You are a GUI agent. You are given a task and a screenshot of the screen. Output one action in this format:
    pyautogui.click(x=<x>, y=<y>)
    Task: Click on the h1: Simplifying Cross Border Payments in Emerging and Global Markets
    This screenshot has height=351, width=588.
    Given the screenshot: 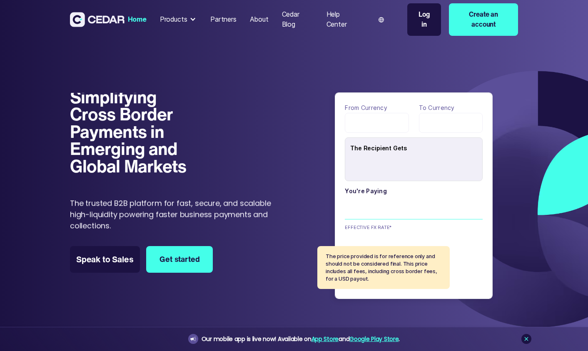 What is the action you would take?
    pyautogui.click(x=131, y=131)
    